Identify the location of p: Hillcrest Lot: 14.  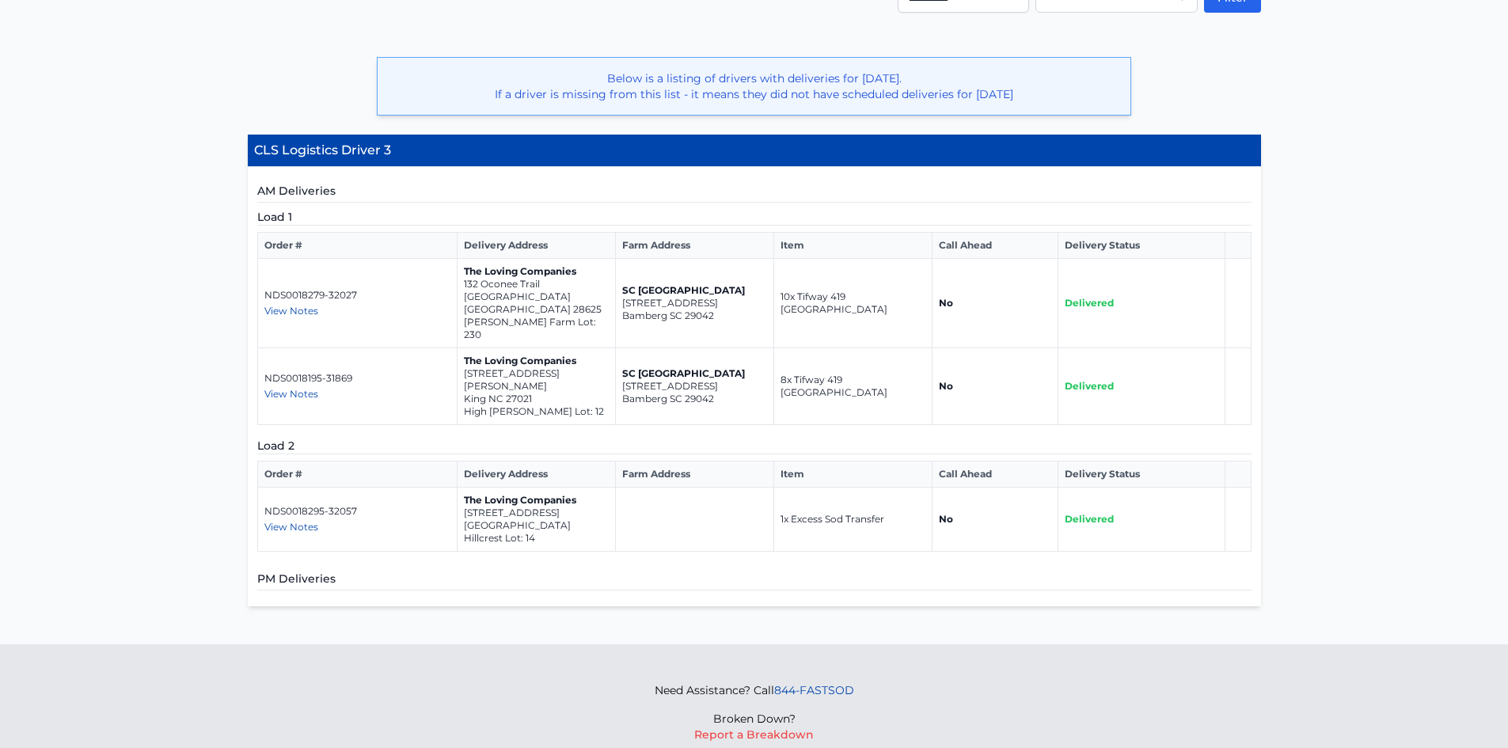
(536, 538).